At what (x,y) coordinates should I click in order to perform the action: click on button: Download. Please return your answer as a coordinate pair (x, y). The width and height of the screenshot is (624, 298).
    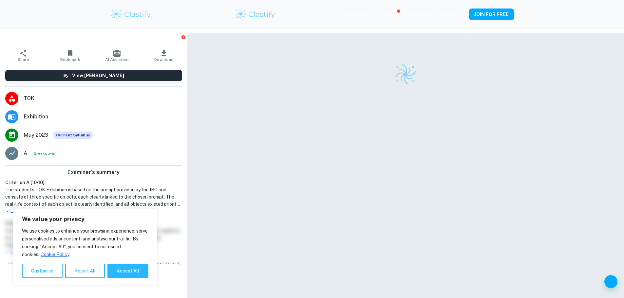
    Looking at the image, I should click on (164, 56).